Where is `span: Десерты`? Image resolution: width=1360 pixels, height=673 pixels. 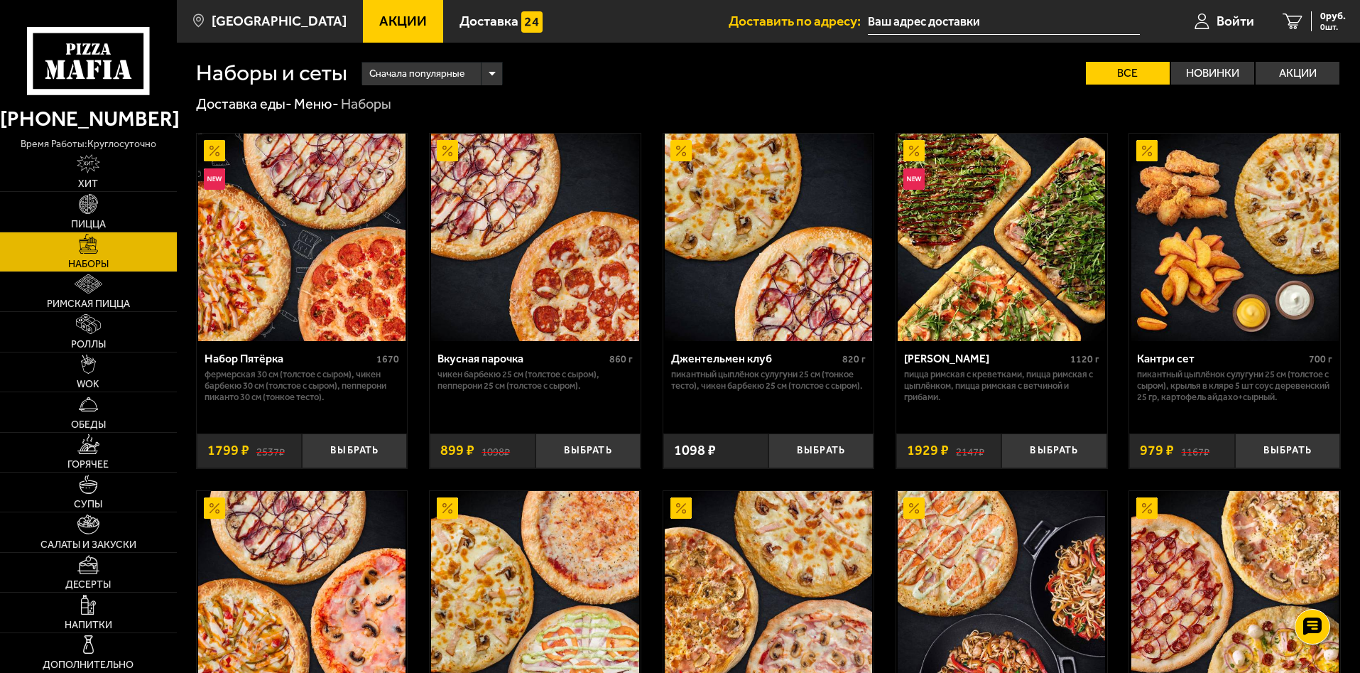
span: Десерты is located at coordinates (88, 585).